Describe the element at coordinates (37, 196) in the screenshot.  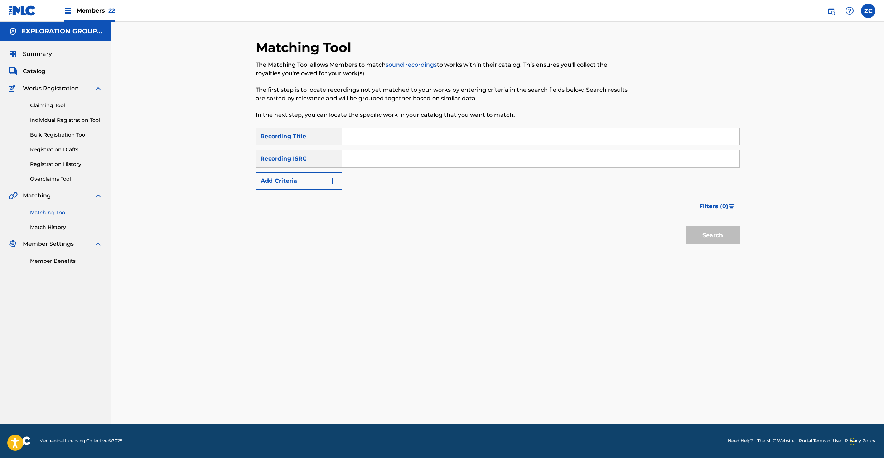
I see `span: Matching` at that location.